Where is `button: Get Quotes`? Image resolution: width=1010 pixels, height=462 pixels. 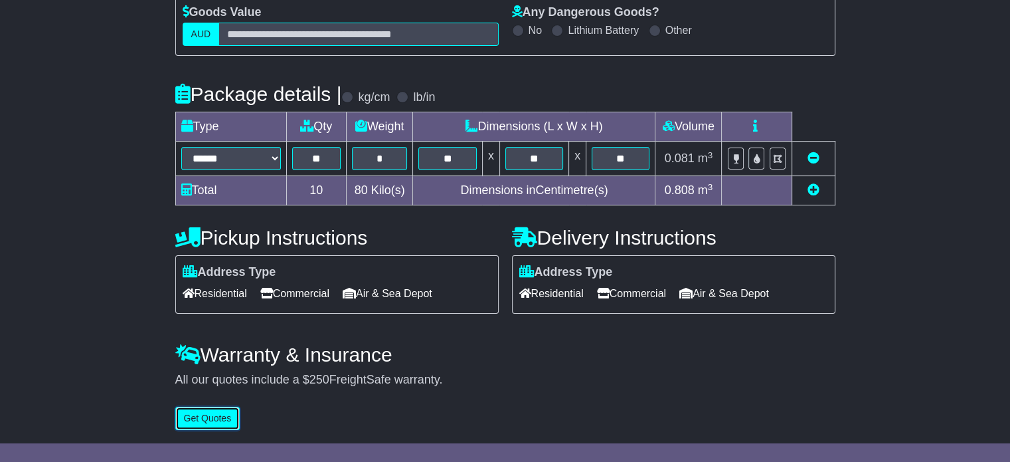 button: Get Quotes is located at coordinates (208, 418).